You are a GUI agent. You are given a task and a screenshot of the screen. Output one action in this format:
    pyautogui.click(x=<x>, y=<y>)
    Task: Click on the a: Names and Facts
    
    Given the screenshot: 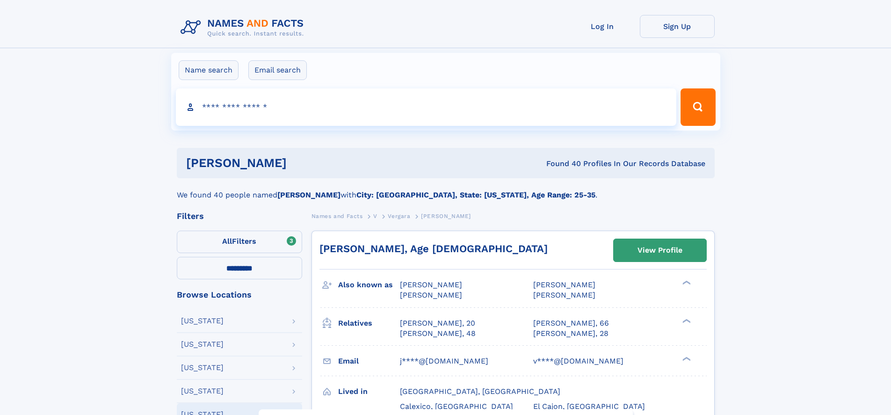 What is the action you would take?
    pyautogui.click(x=337, y=216)
    